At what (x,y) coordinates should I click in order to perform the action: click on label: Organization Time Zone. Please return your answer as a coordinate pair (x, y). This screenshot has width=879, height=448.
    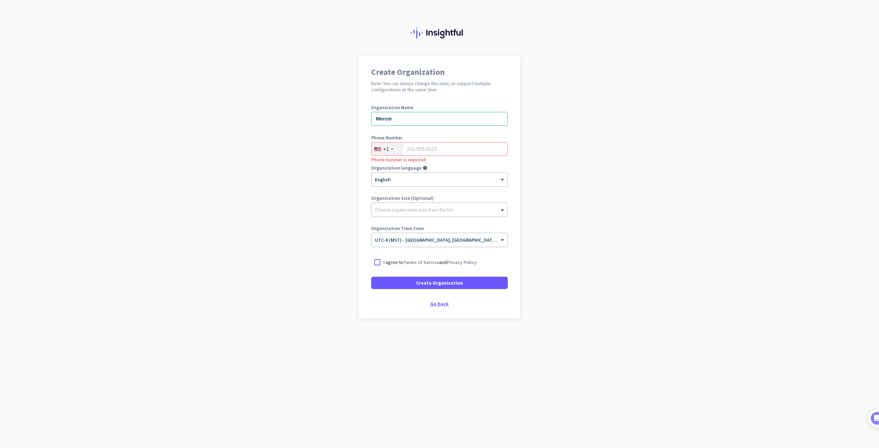
    Looking at the image, I should click on (439, 228).